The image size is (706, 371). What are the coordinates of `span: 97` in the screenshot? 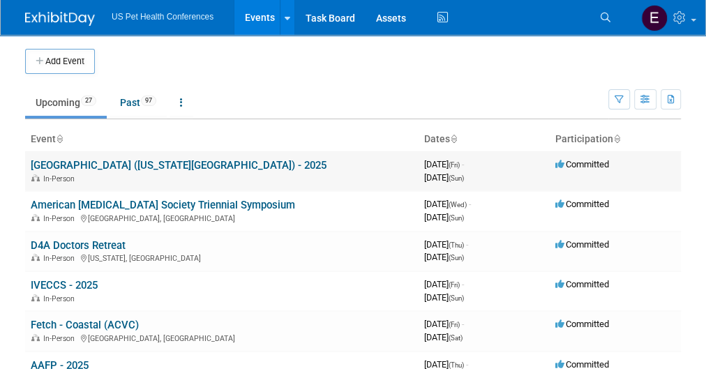 It's located at (149, 100).